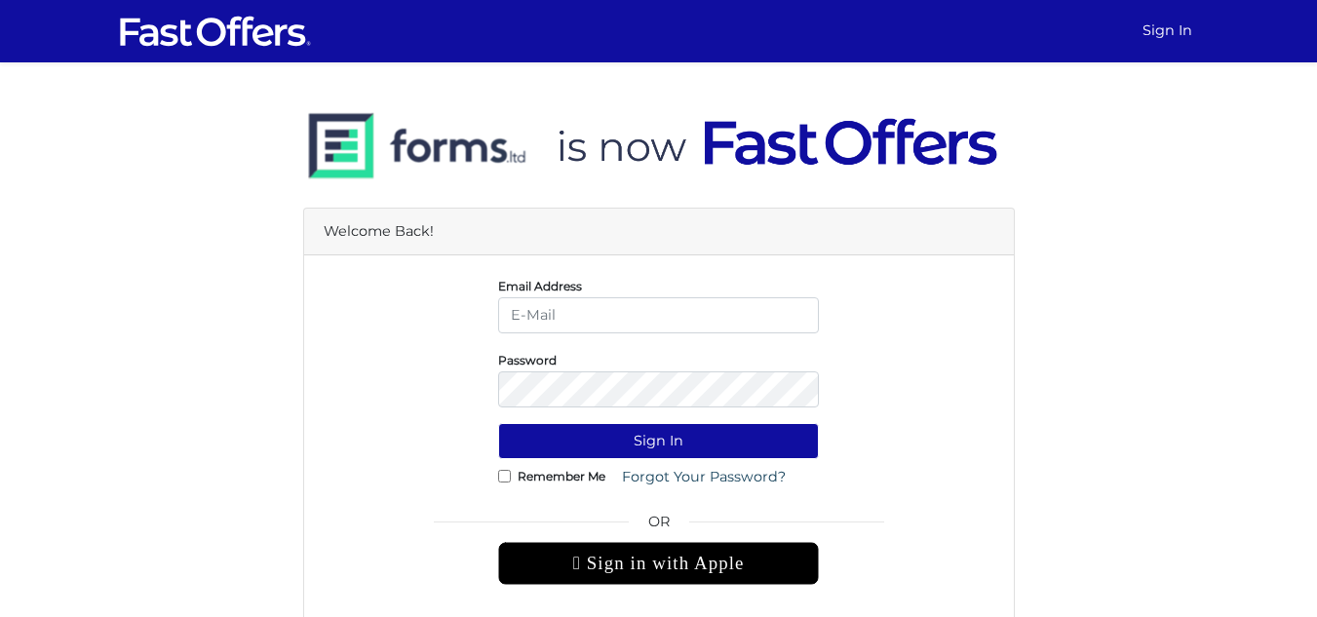  Describe the element at coordinates (658, 563) in the screenshot. I see `div: Sign in with Apple` at that location.